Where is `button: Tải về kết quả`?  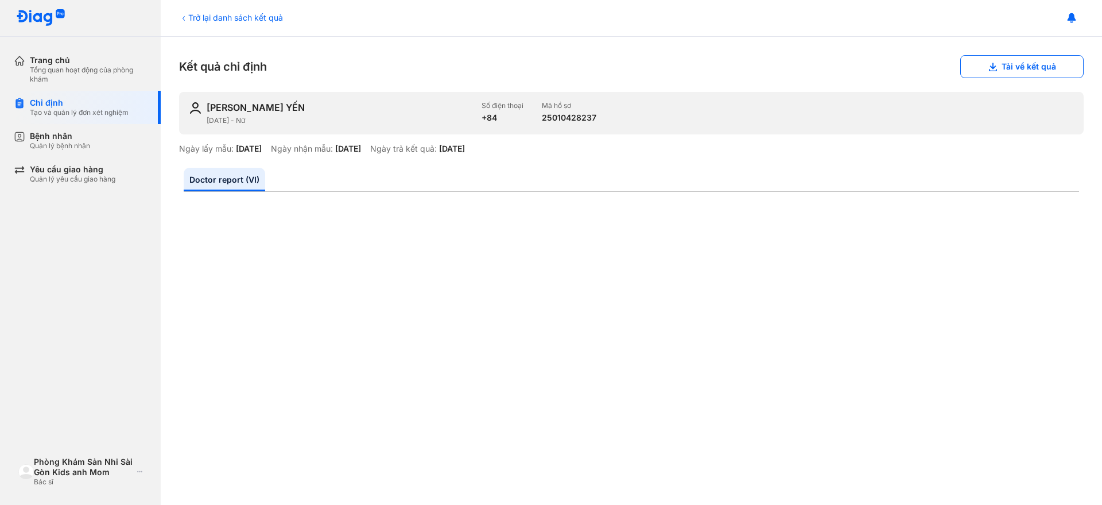
button: Tải về kết quả is located at coordinates (1022, 67).